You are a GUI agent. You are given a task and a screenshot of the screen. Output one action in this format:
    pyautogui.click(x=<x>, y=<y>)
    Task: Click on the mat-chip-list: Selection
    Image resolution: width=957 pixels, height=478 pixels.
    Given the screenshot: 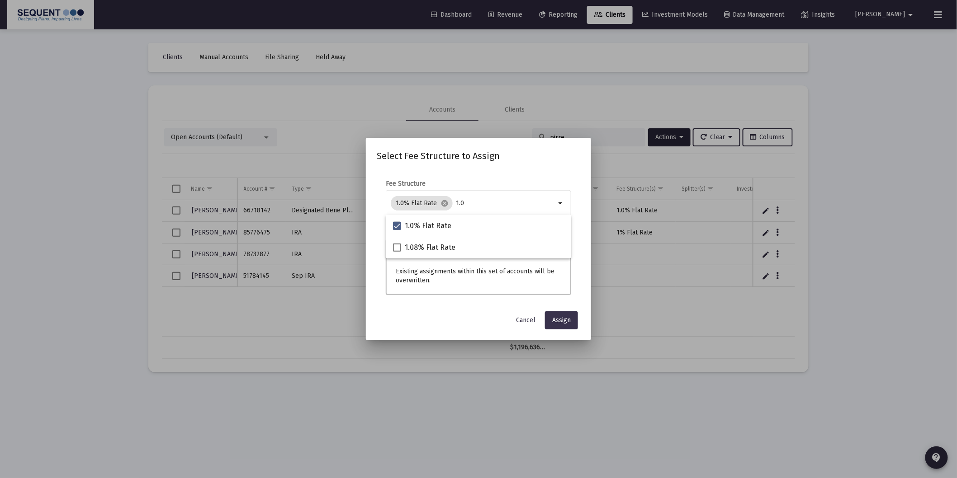 What is the action you would take?
    pyautogui.click(x=473, y=203)
    